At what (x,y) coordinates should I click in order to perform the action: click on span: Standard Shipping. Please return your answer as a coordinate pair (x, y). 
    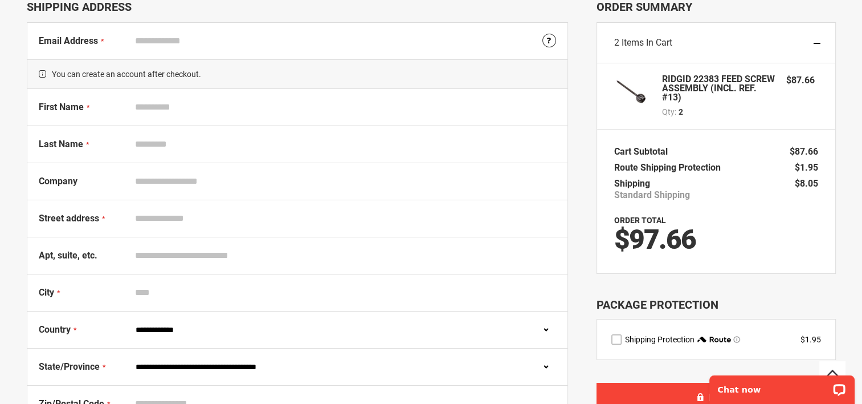
    Looking at the image, I should click on (652, 195).